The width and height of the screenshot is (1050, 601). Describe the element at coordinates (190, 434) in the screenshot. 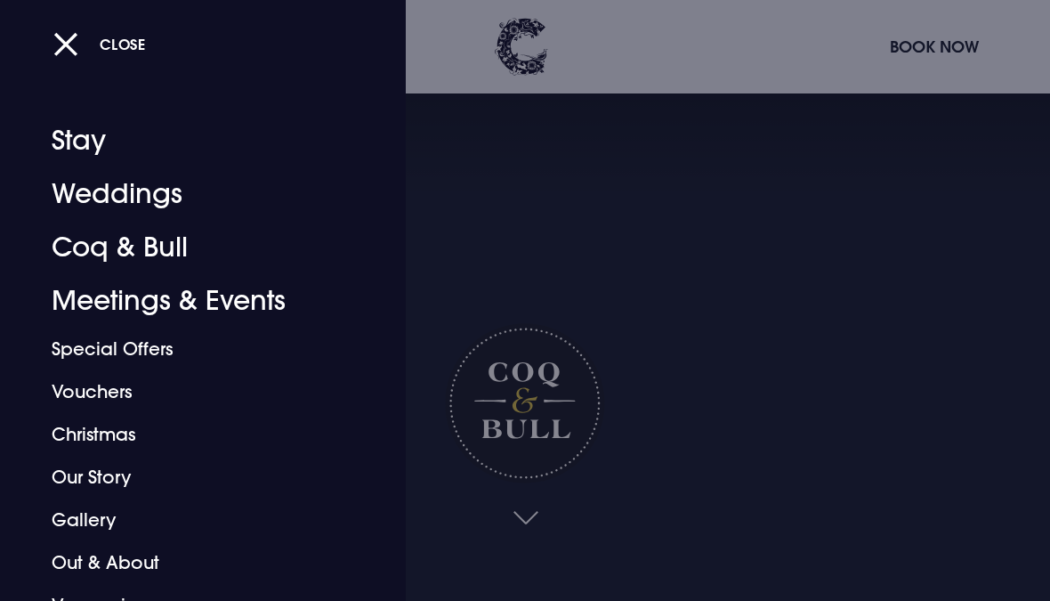

I see `a: Christmas` at that location.